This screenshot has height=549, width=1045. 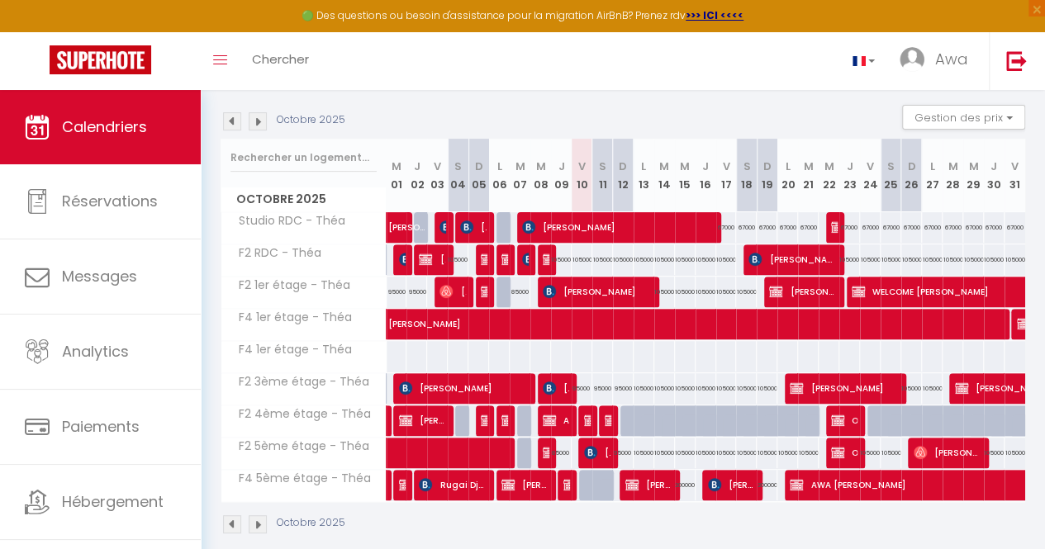 What do you see at coordinates (478, 175) in the screenshot?
I see `th: 05` at bounding box center [478, 175].